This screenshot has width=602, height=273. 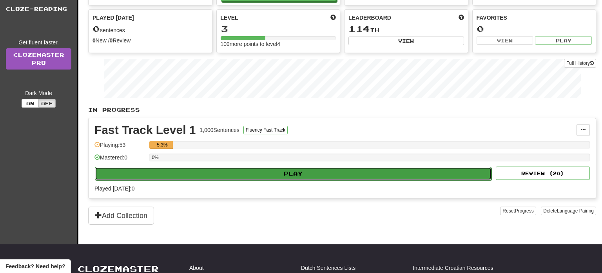 I want to click on a: Dutch Sentences Lists, so click(x=328, y=267).